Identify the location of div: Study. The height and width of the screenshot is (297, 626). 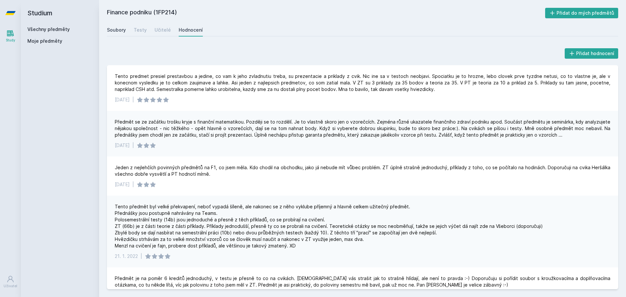
(10, 40).